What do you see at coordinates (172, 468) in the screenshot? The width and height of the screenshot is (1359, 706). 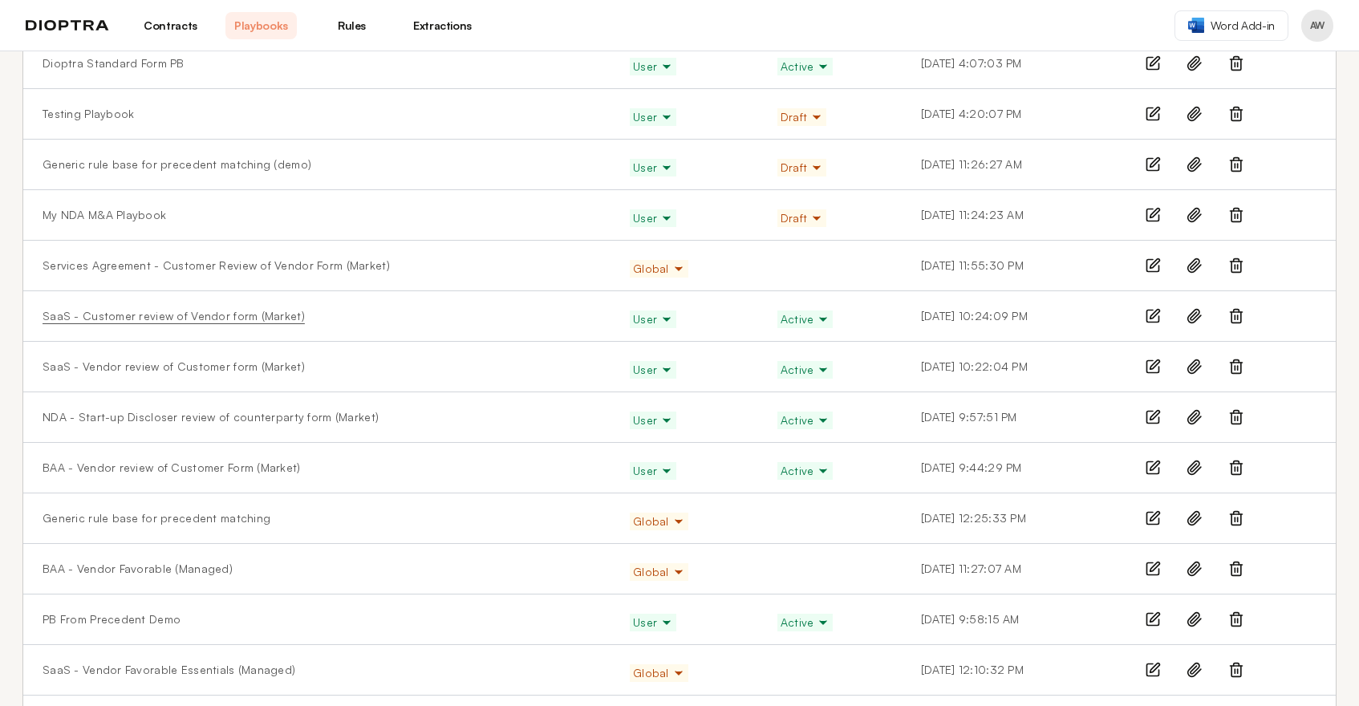 I see `a: BAA - Vendor review of Customer Form (Market)` at bounding box center [172, 468].